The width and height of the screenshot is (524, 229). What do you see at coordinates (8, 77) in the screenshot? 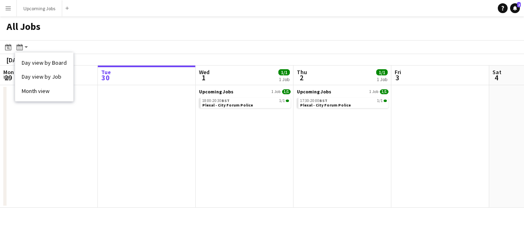
I see `span: 29` at bounding box center [8, 77].